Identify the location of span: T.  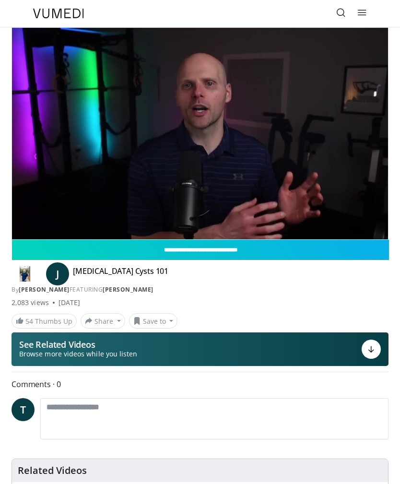
(23, 409).